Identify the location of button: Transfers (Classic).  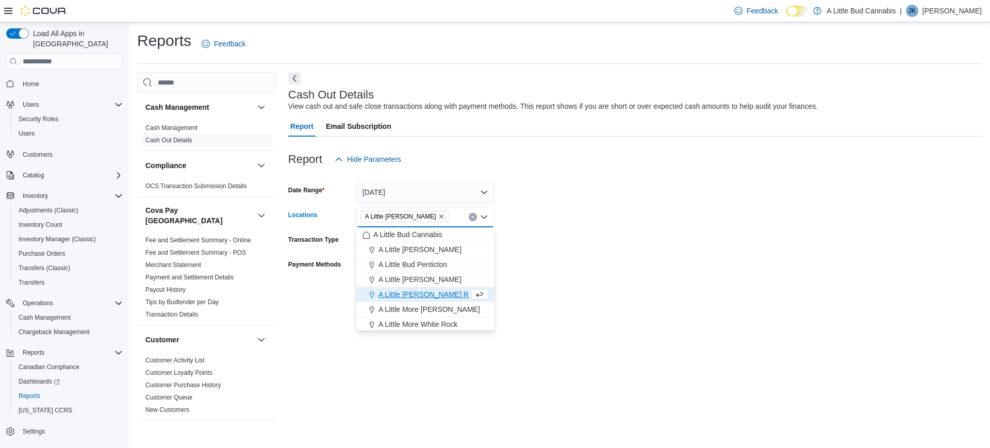
(69, 268).